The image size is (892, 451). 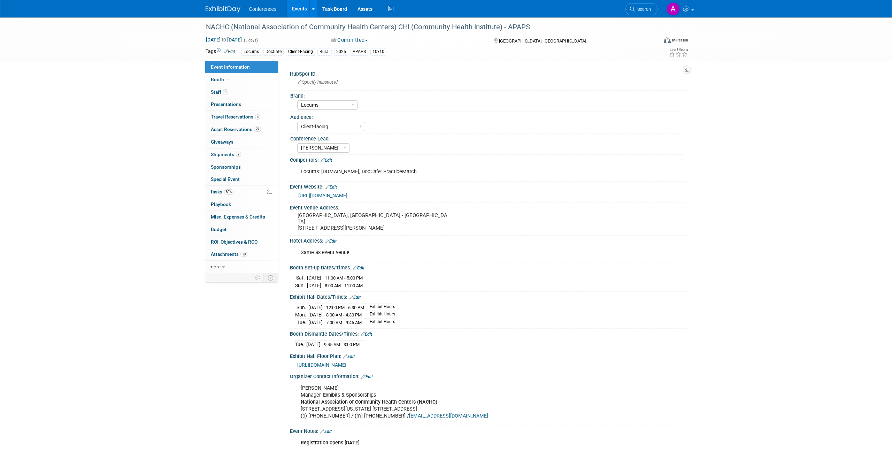 I want to click on span: Specify hubspot id, so click(x=317, y=82).